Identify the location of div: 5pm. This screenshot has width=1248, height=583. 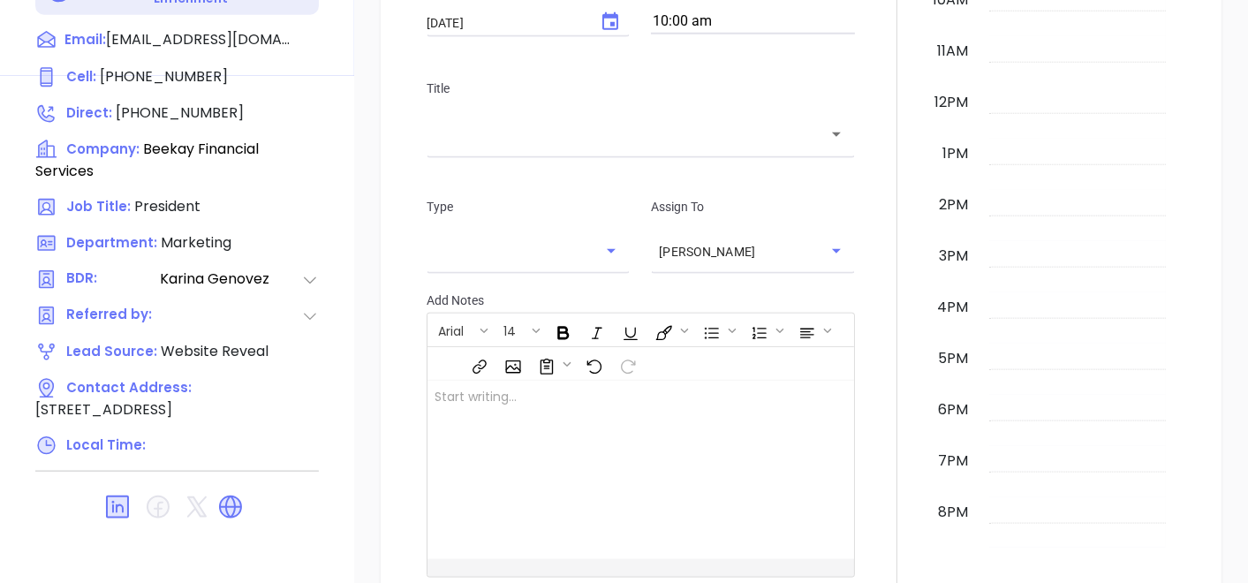
(953, 359).